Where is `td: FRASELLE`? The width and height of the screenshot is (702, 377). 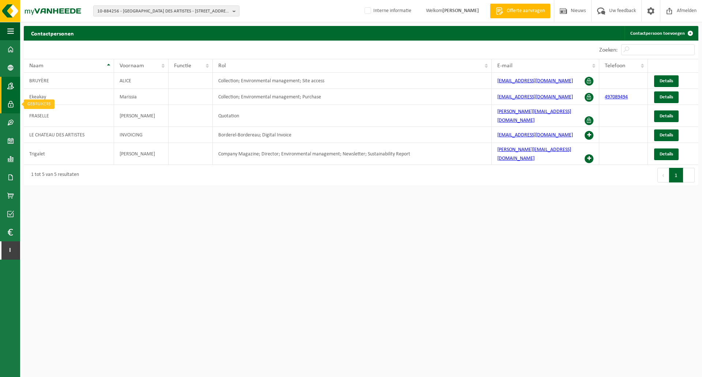 td: FRASELLE is located at coordinates (69, 116).